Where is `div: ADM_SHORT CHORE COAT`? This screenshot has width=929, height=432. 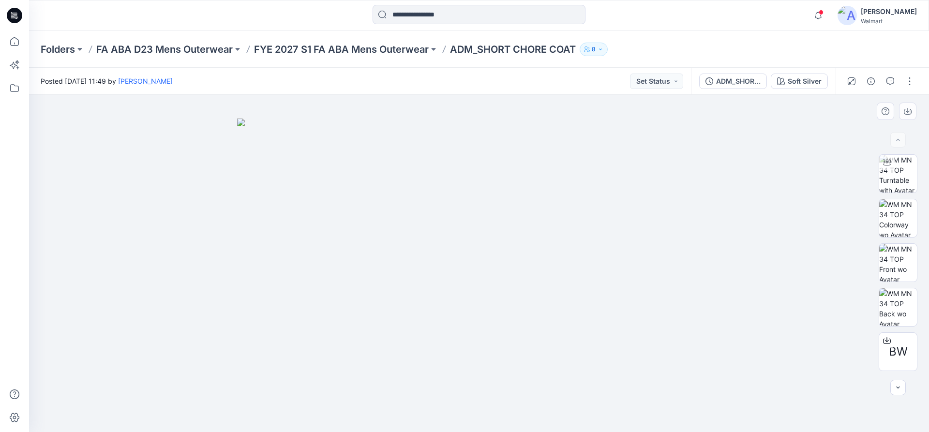
div: ADM_SHORT CHORE COAT is located at coordinates (738, 81).